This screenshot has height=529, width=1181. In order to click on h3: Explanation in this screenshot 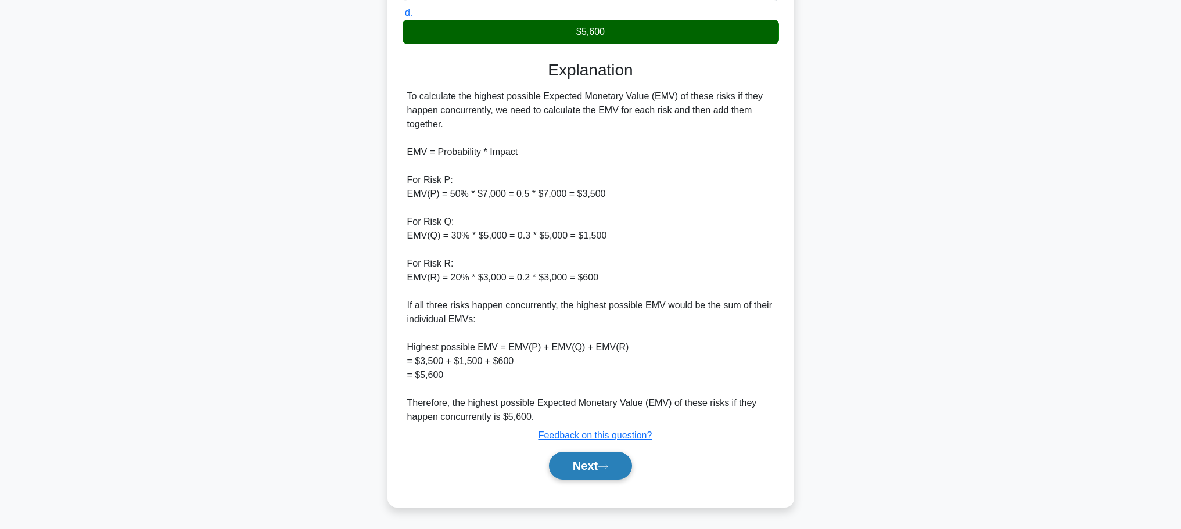, I will do `click(591, 70)`.